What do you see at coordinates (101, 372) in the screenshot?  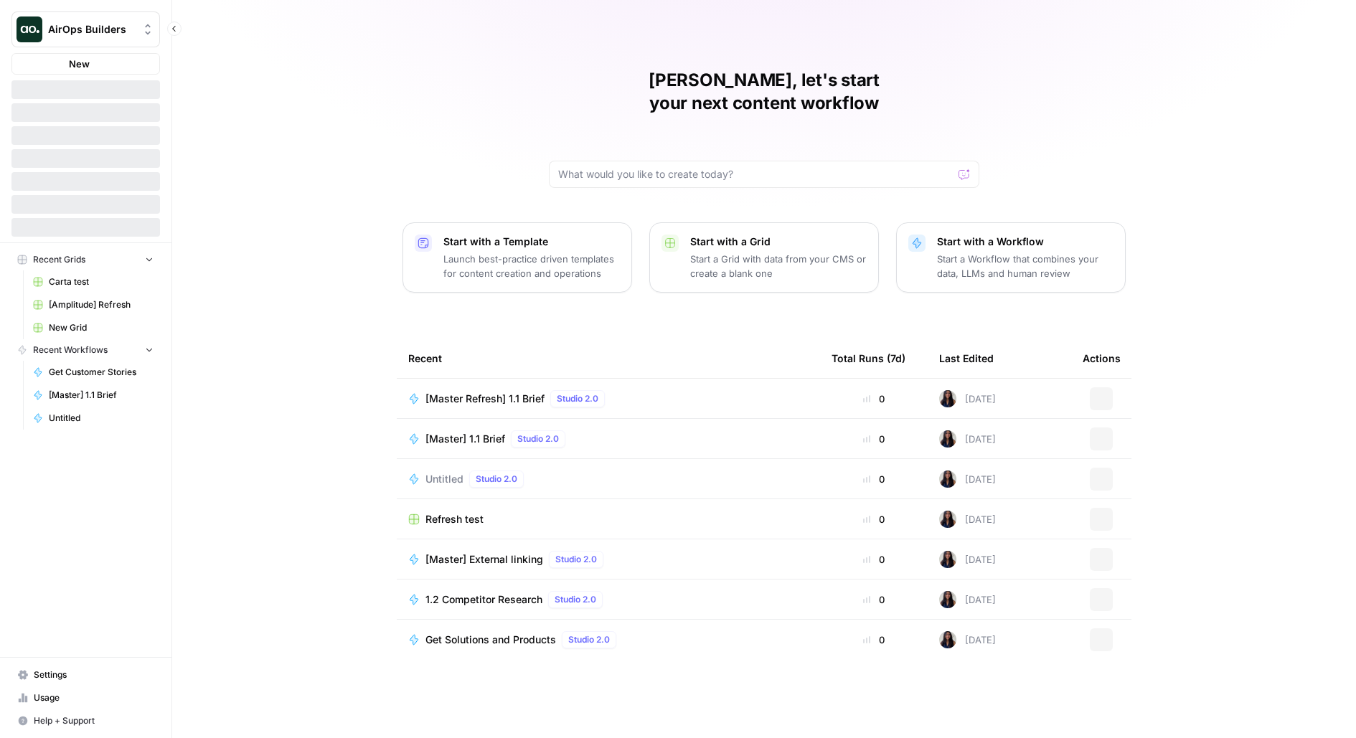 I see `span: Get Customer Stories` at bounding box center [101, 372].